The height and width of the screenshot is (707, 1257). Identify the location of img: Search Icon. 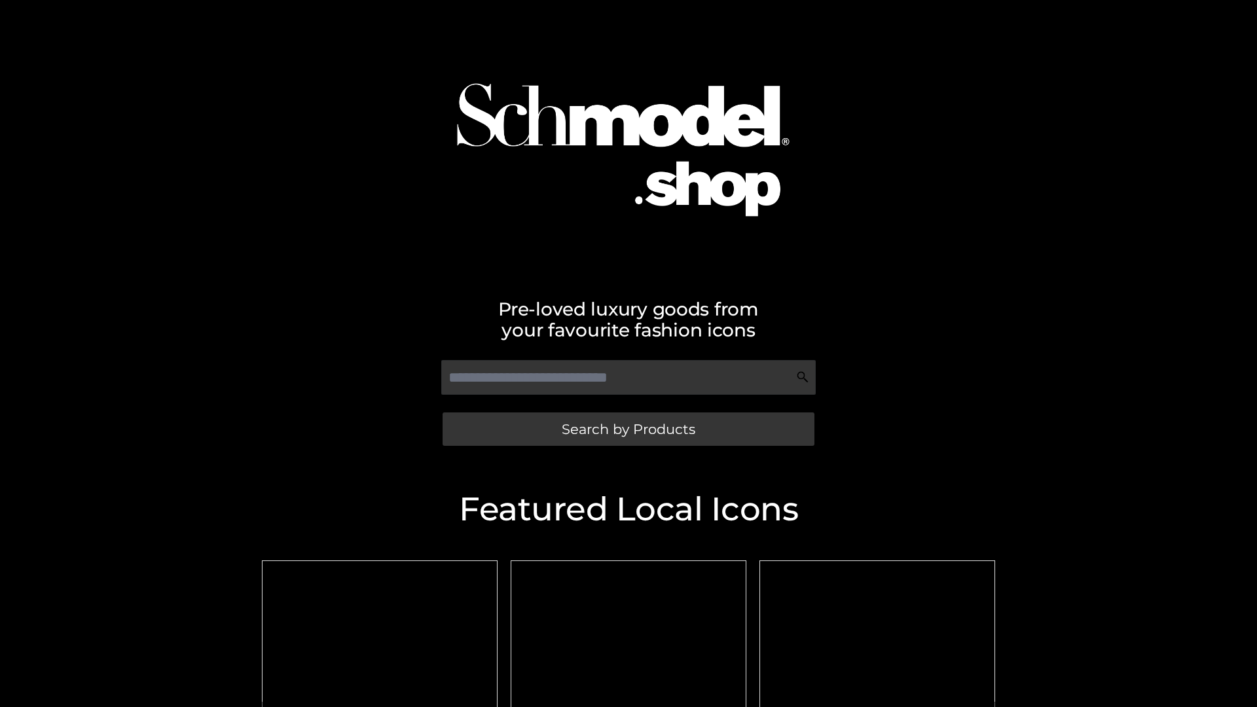
(803, 377).